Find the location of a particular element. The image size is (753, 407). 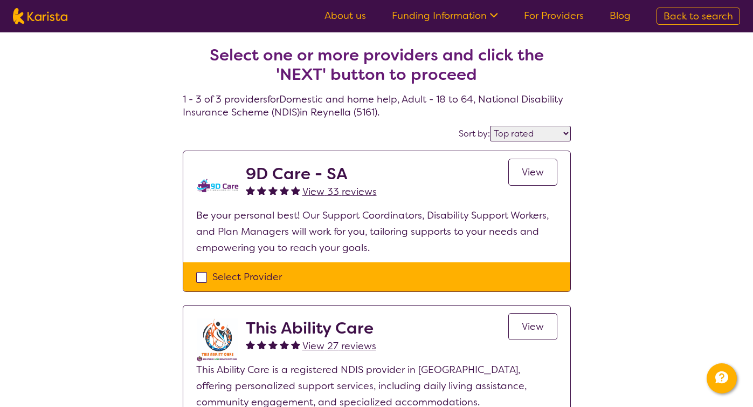

a: Funding Information is located at coordinates (445, 16).